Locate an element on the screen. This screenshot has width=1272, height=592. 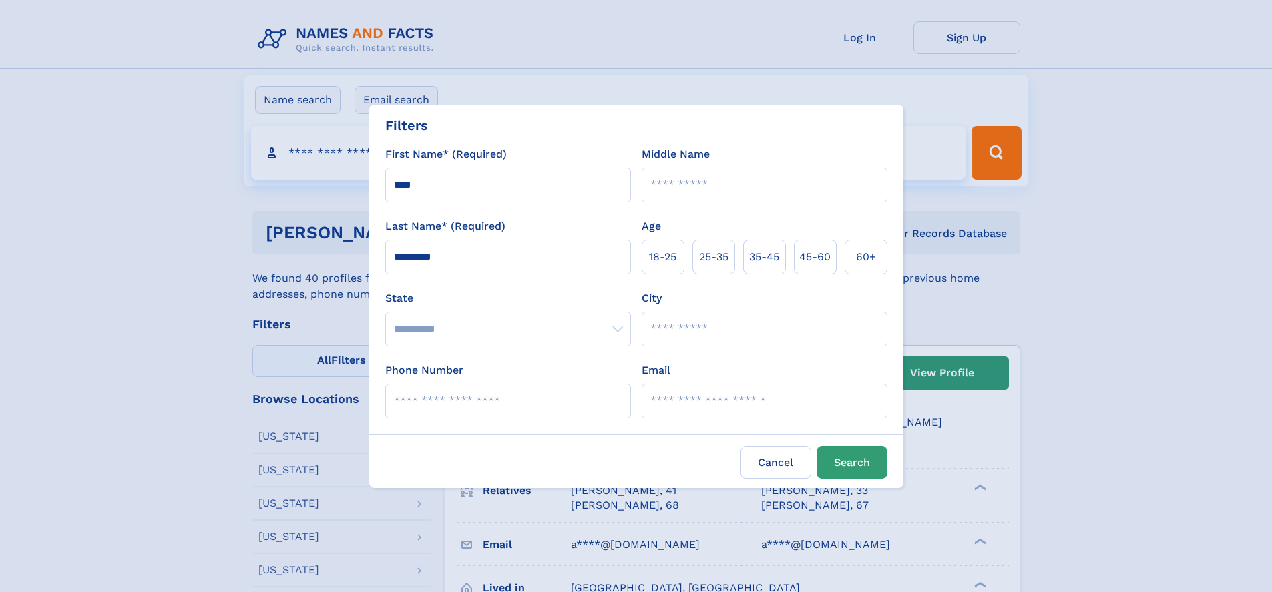
span: 60+ is located at coordinates (866, 257).